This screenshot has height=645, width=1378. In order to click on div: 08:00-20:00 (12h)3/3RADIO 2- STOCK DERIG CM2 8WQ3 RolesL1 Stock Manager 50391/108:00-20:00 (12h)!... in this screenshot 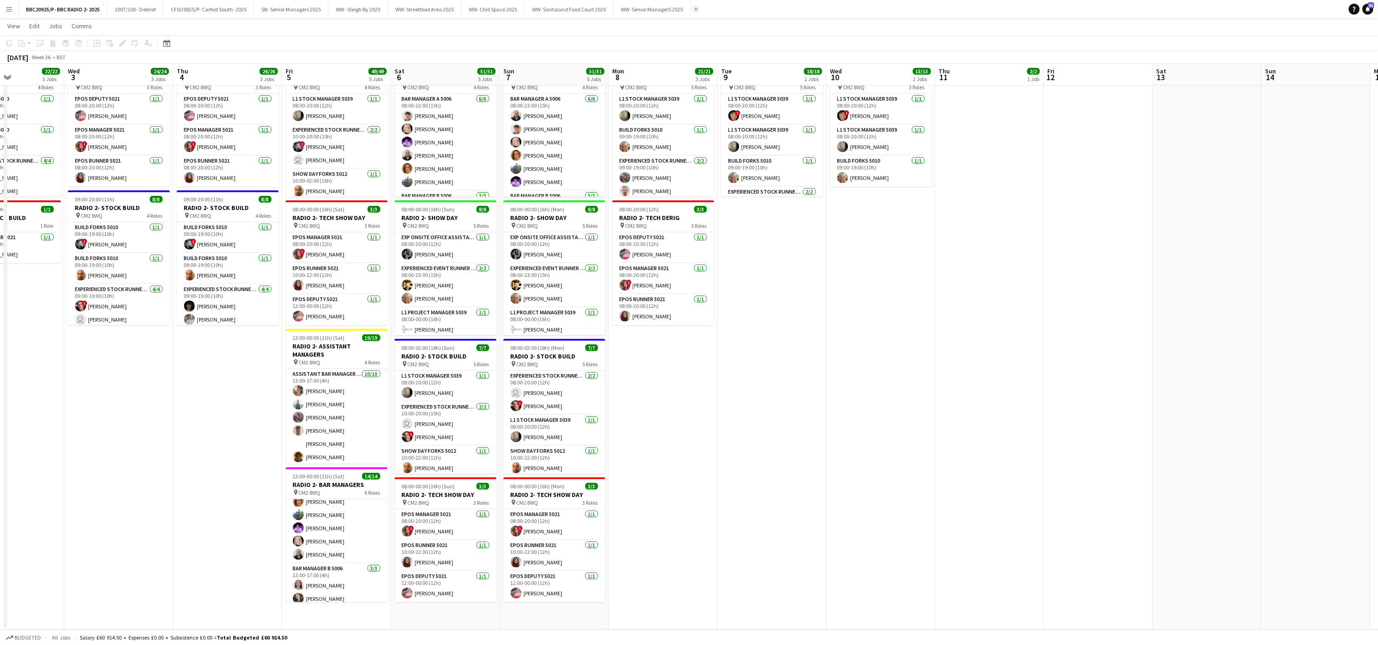, I will do `click(881, 124)`.